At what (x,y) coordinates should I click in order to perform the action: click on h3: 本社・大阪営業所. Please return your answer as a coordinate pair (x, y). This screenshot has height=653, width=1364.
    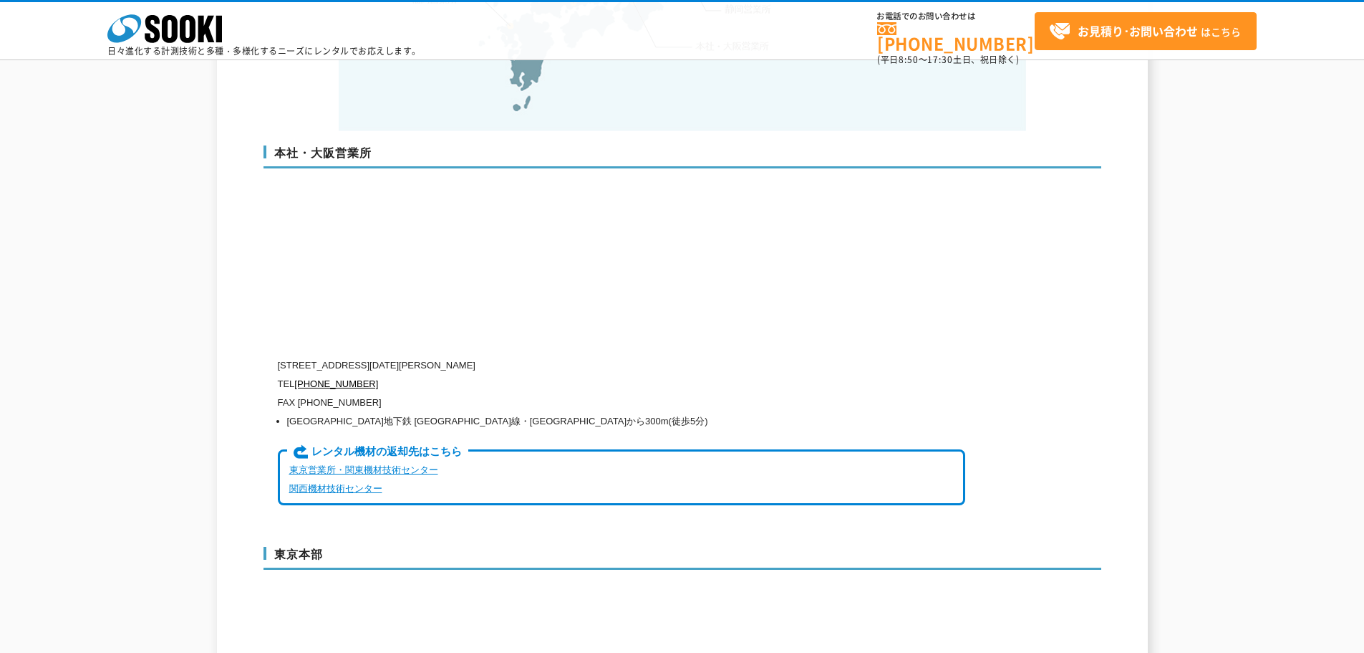
    Looking at the image, I should click on (683, 157).